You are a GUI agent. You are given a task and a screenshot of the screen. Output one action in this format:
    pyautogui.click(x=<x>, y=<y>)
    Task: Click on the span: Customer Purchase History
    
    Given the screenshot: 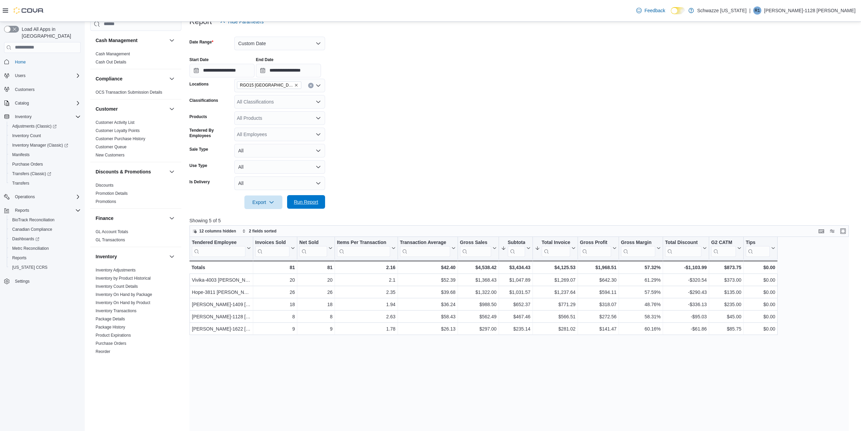 What is the action you would take?
    pyautogui.click(x=120, y=138)
    